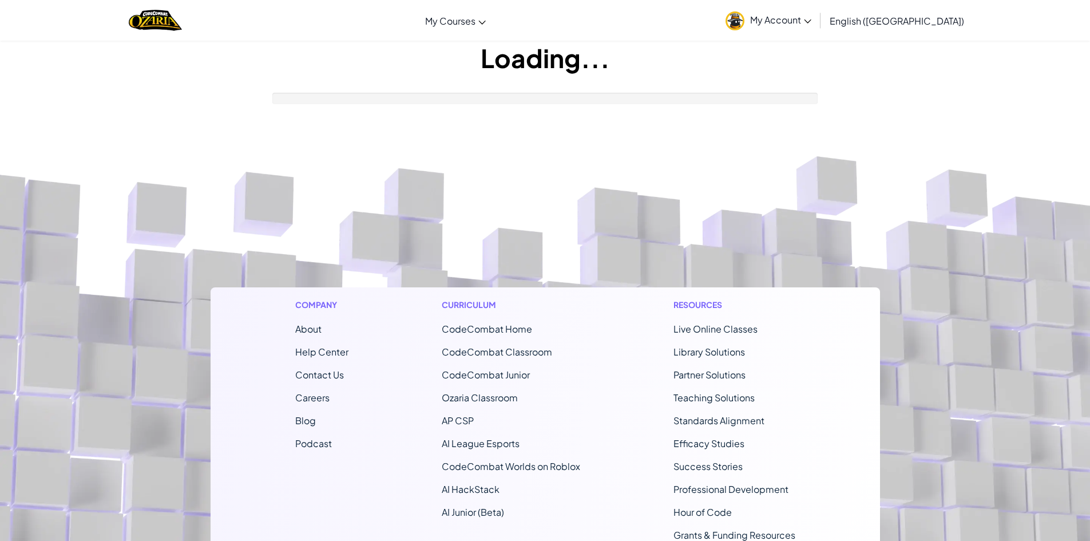 Image resolution: width=1090 pixels, height=541 pixels. What do you see at coordinates (487, 328) in the screenshot?
I see `span: CodeCombat Home` at bounding box center [487, 328].